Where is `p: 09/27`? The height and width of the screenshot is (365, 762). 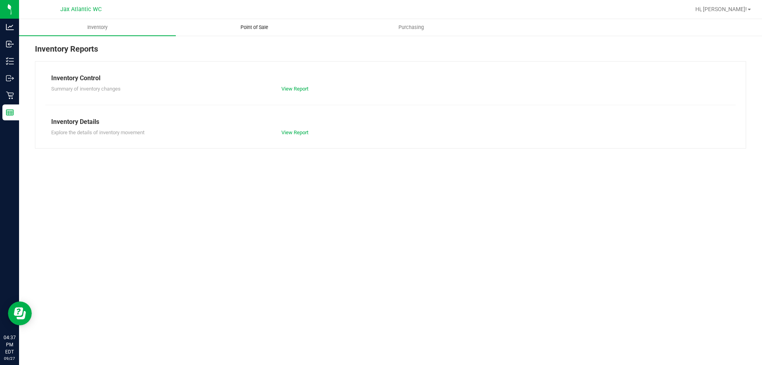 p: 09/27 is located at coordinates (10, 358).